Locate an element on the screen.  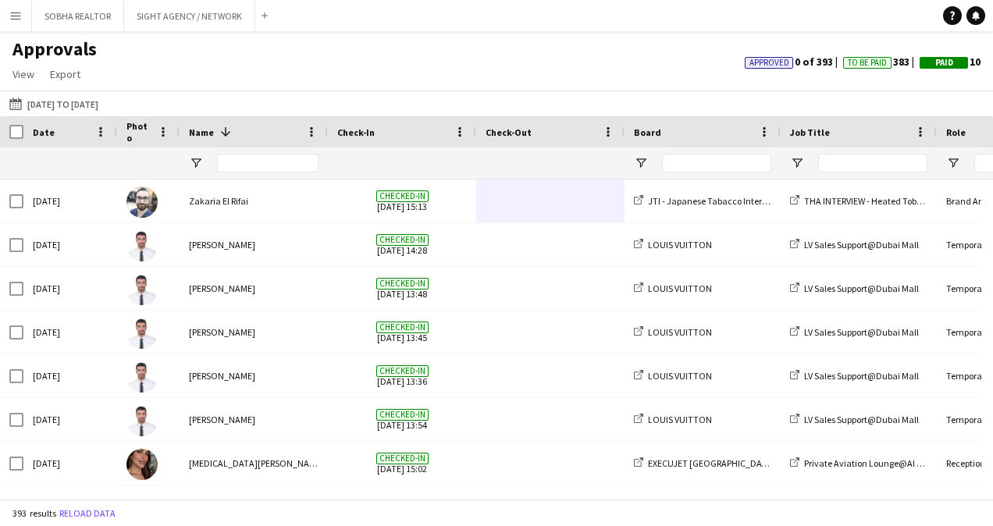
button: SOBHA REALTOR is located at coordinates (78, 16).